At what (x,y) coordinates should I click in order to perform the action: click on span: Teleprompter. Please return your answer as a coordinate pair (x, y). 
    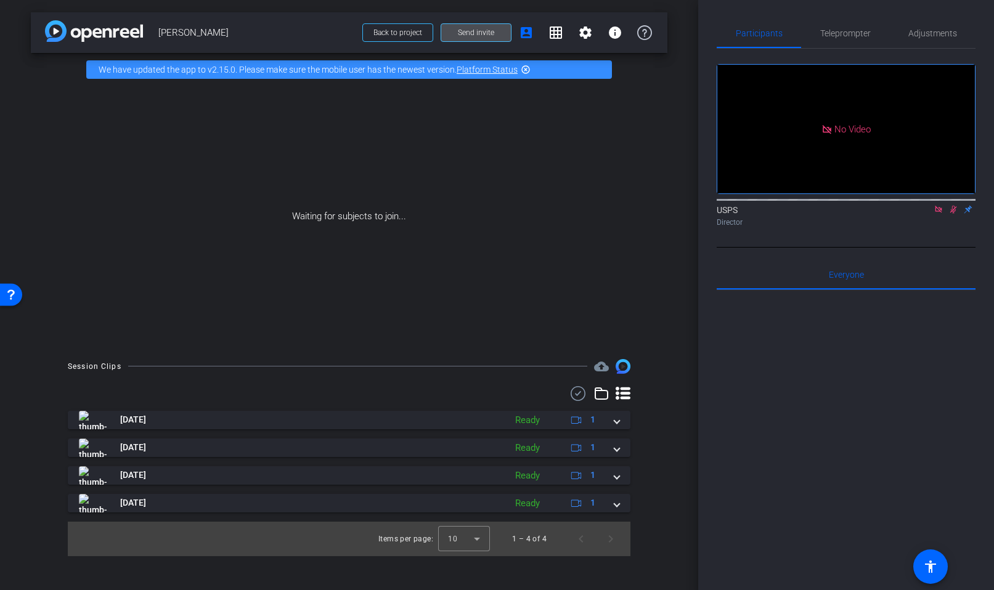
    Looking at the image, I should click on (845, 33).